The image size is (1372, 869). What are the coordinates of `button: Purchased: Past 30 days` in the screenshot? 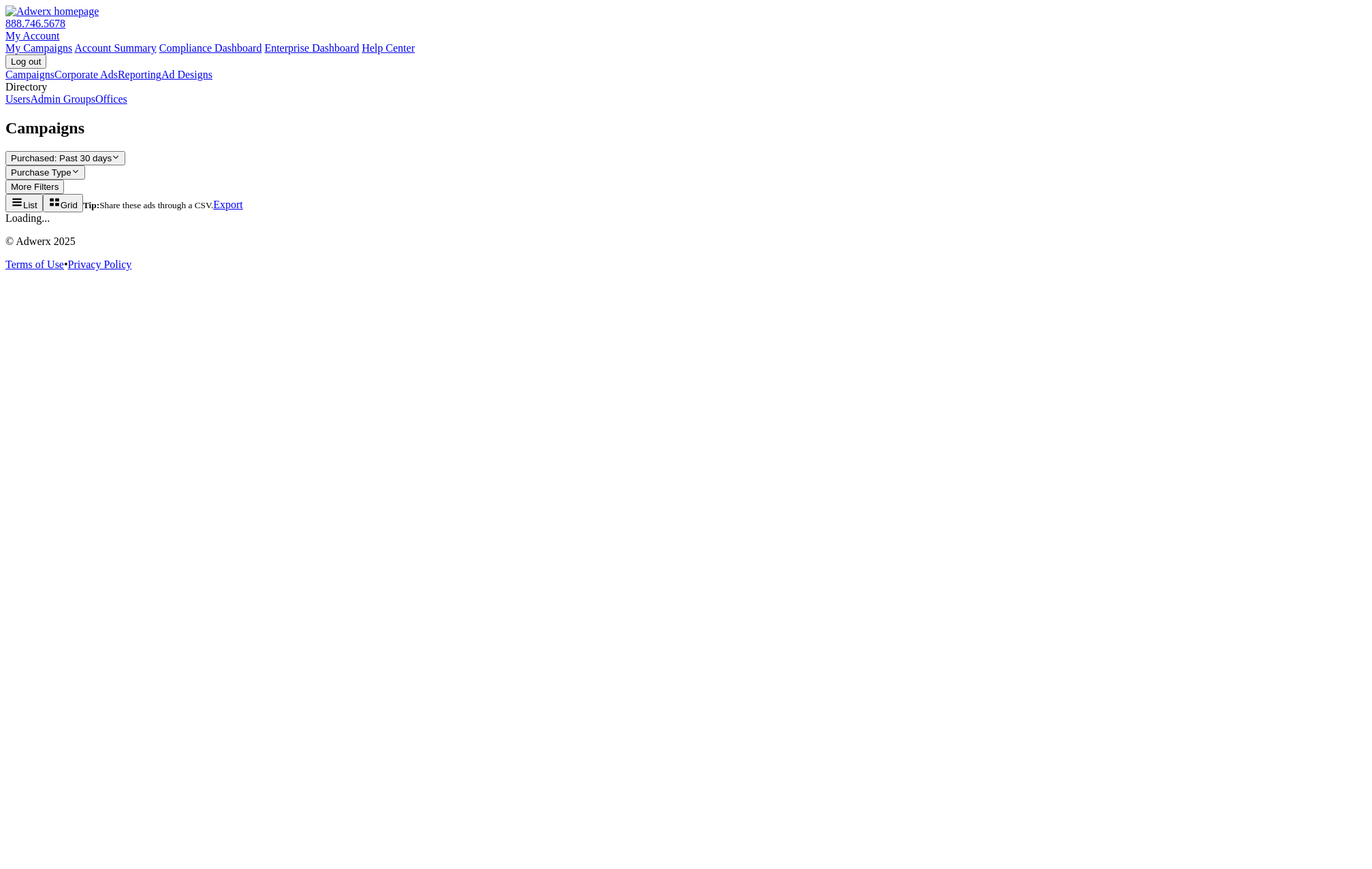 It's located at (66, 158).